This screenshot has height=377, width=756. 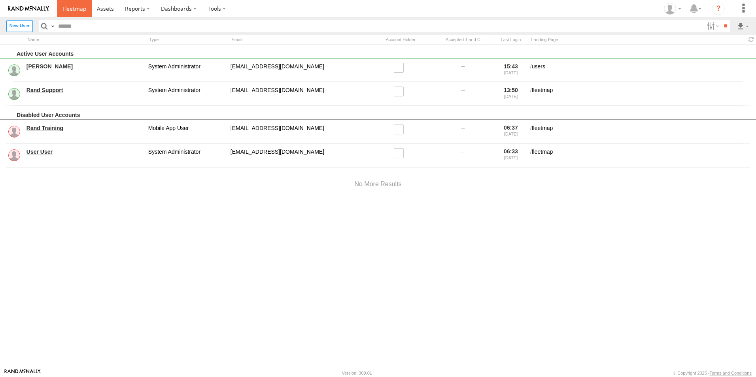 I want to click on div: fortraining@train.com, so click(x=298, y=155).